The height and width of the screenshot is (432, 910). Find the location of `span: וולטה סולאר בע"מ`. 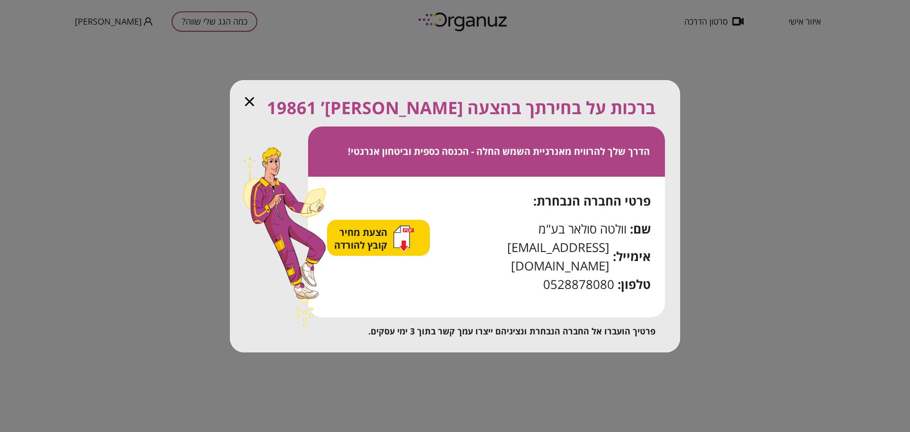

span: וולטה סולאר בע"מ is located at coordinates (582, 229).